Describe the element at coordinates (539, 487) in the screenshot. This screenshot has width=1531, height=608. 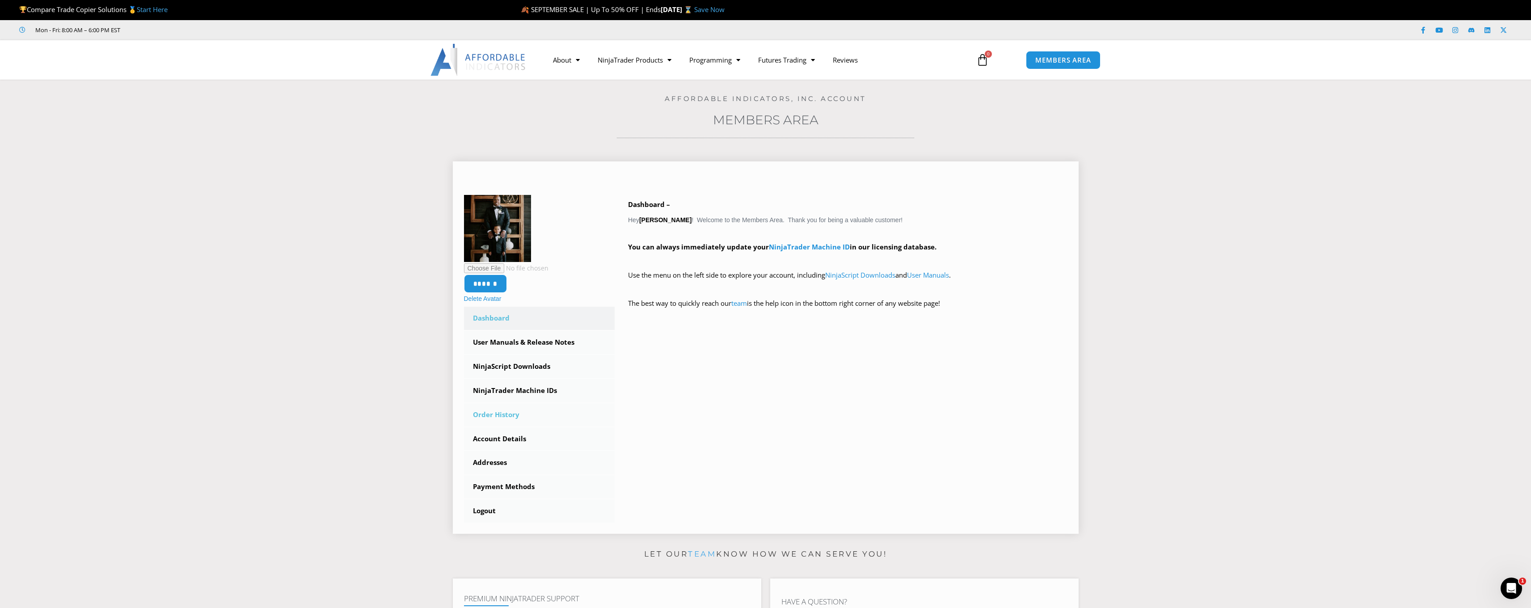
I see `a: Payment Methods` at that location.